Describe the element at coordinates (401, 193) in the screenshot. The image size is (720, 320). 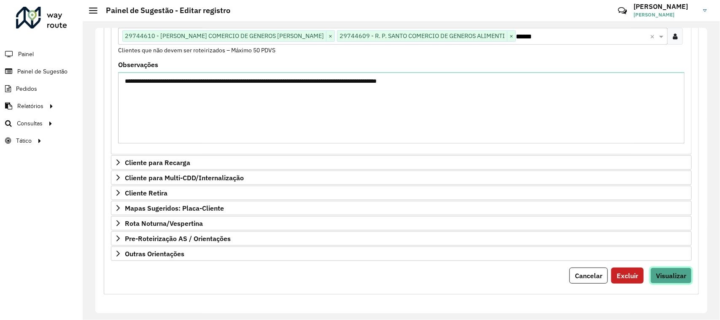
I see `a: Cliente Retira` at that location.